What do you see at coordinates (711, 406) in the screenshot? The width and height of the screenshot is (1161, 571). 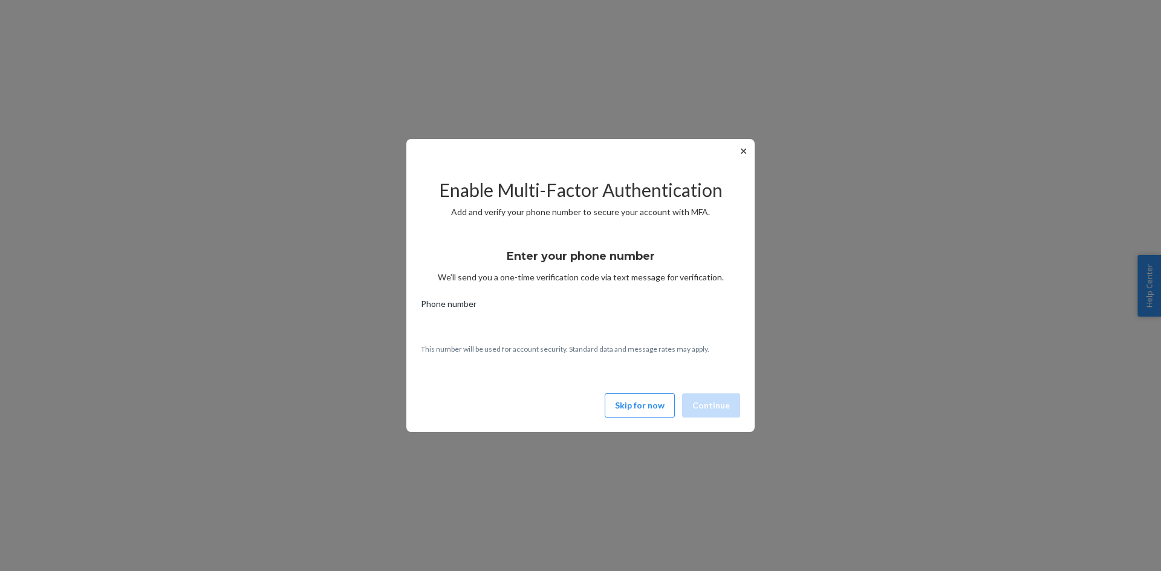 I see `button: Continue` at bounding box center [711, 406].